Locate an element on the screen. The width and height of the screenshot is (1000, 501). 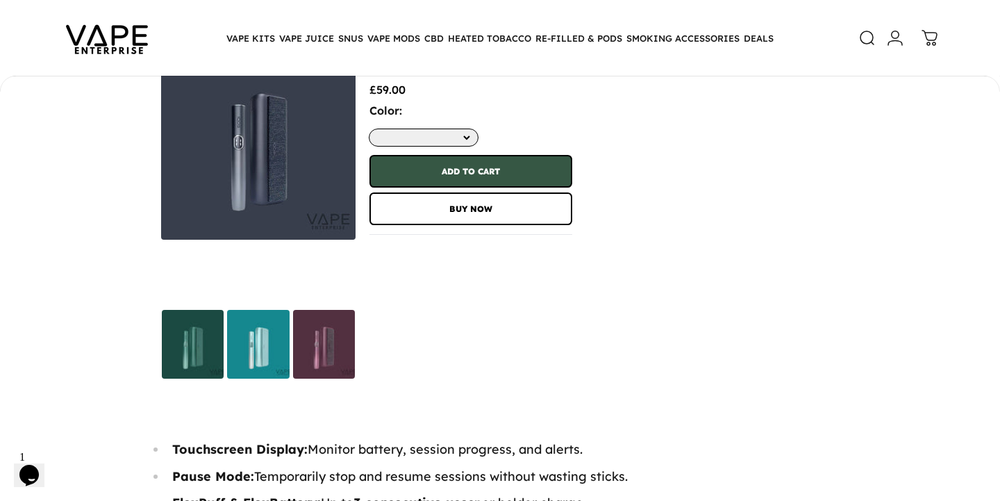
summary: VAPE KITS is located at coordinates (251, 38).